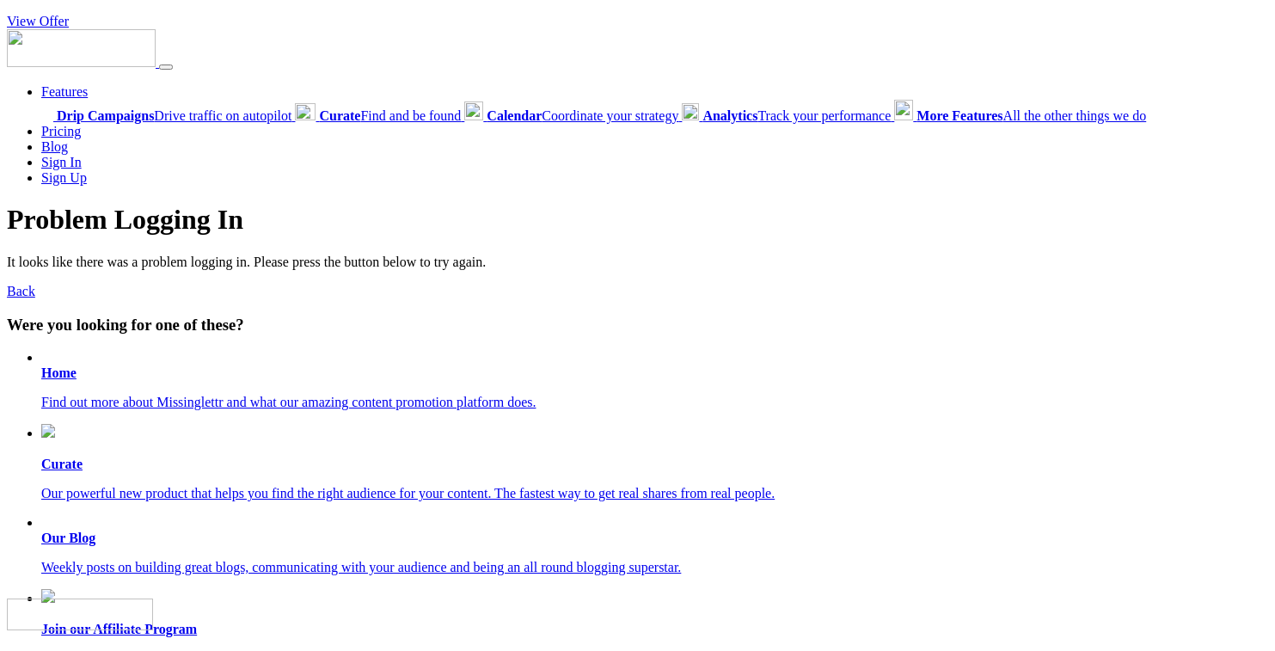 Image resolution: width=1275 pixels, height=651 pixels. Describe the element at coordinates (654, 553) in the screenshot. I see `a: Our Blog Weekly posts on building great blogs, communicating with your audience and being an all ...` at that location.